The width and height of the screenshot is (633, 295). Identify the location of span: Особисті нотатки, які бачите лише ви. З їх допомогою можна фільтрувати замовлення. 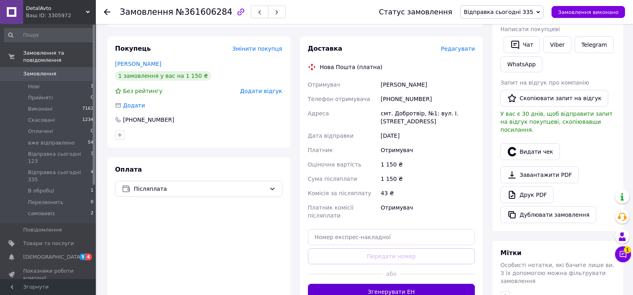
(557, 273).